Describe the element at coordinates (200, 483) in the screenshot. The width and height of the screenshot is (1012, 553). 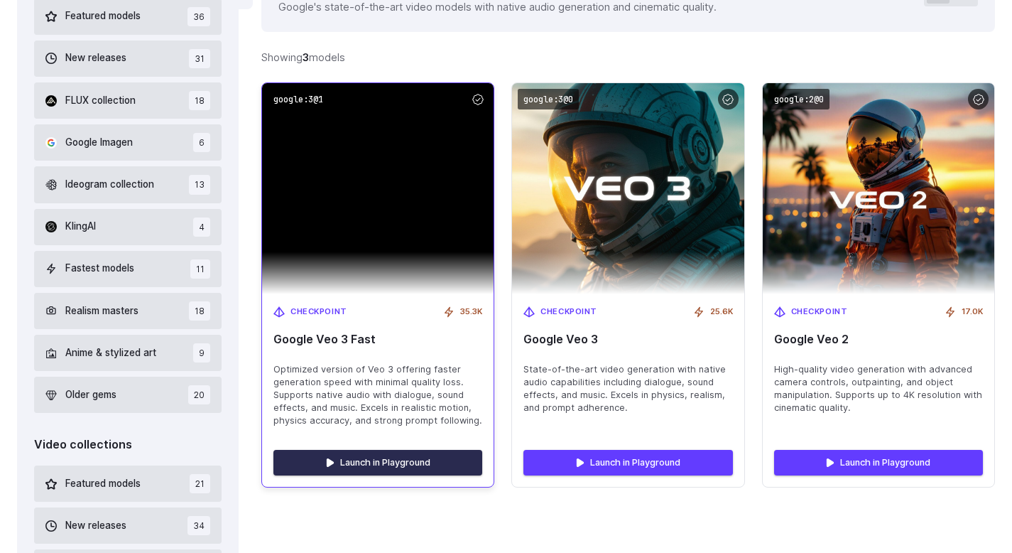
I see `span: 21` at that location.